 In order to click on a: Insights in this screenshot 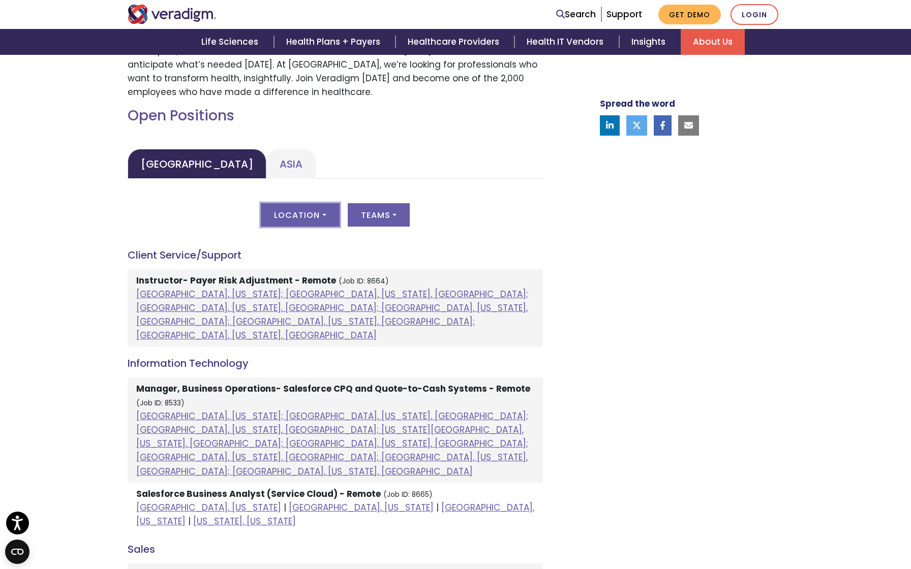, I will do `click(650, 42)`.